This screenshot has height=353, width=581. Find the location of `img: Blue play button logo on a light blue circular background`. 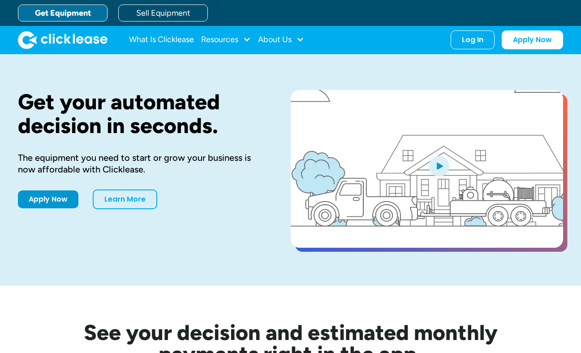

img: Blue play button logo on a light blue circular background is located at coordinates (439, 166).